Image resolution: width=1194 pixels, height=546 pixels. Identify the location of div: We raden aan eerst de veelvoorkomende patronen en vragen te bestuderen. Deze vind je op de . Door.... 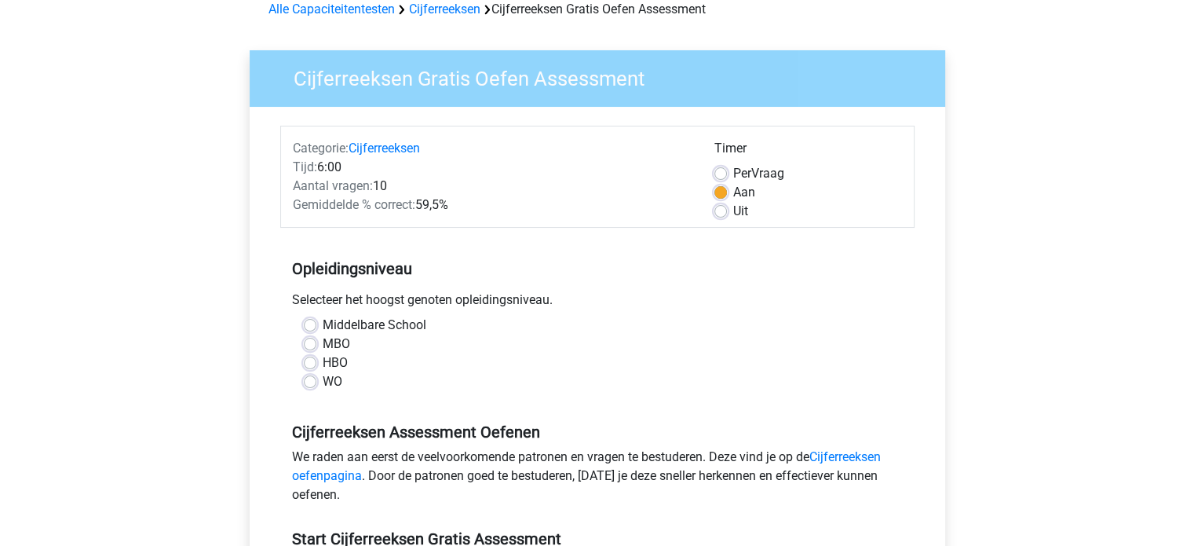
(598, 479).